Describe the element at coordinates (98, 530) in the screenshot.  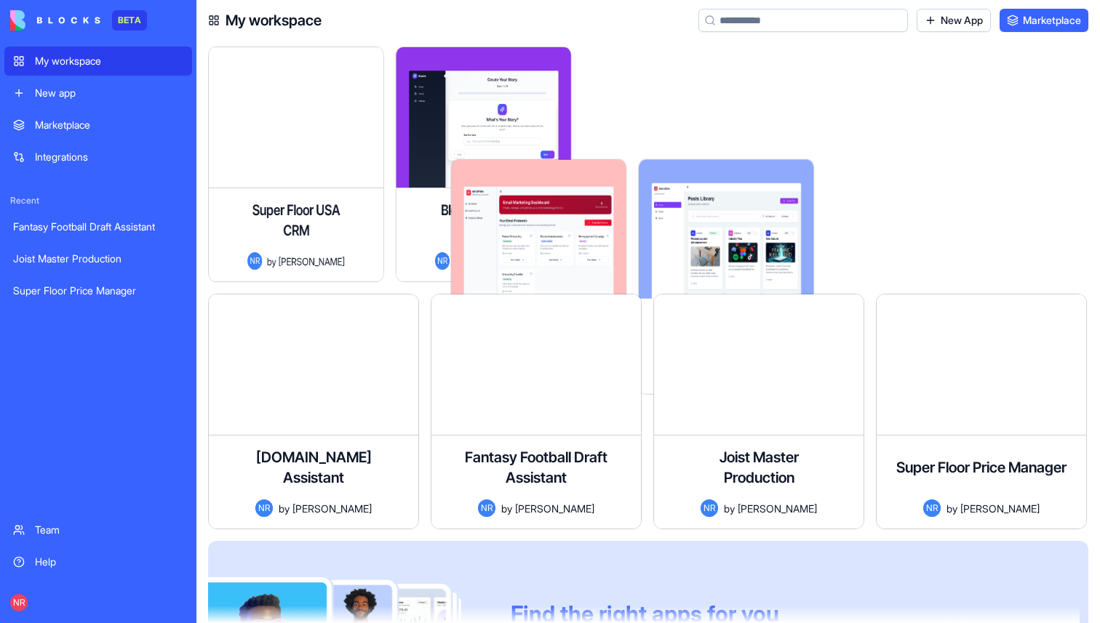
I see `a: Team` at that location.